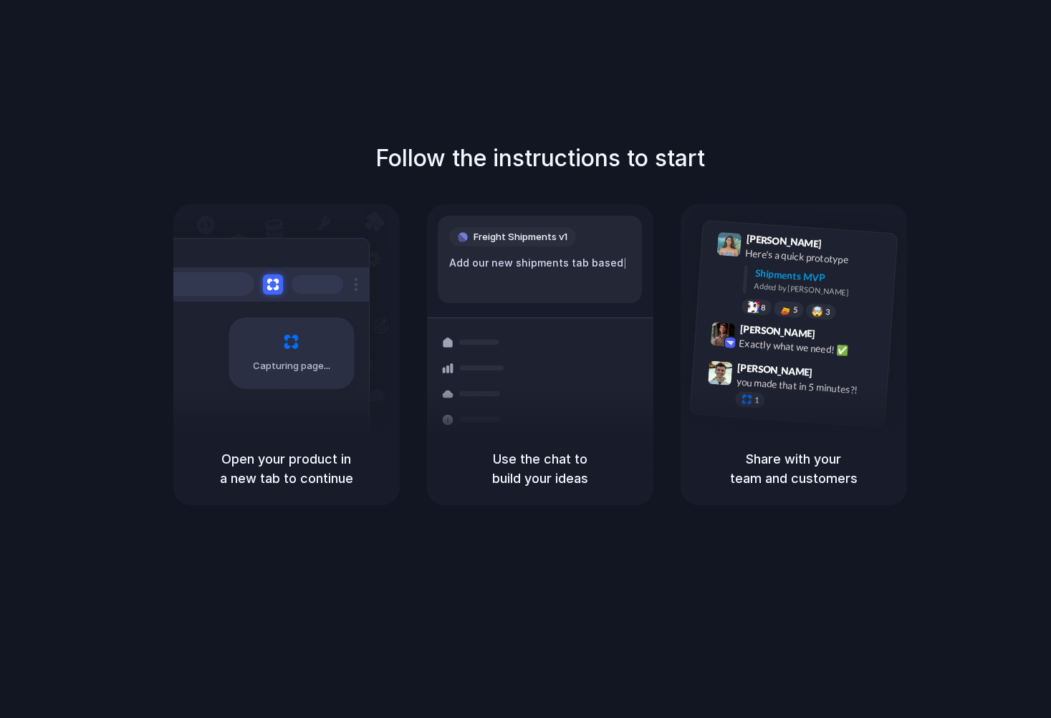 The image size is (1051, 718). I want to click on span: 9:42 AM, so click(833, 336).